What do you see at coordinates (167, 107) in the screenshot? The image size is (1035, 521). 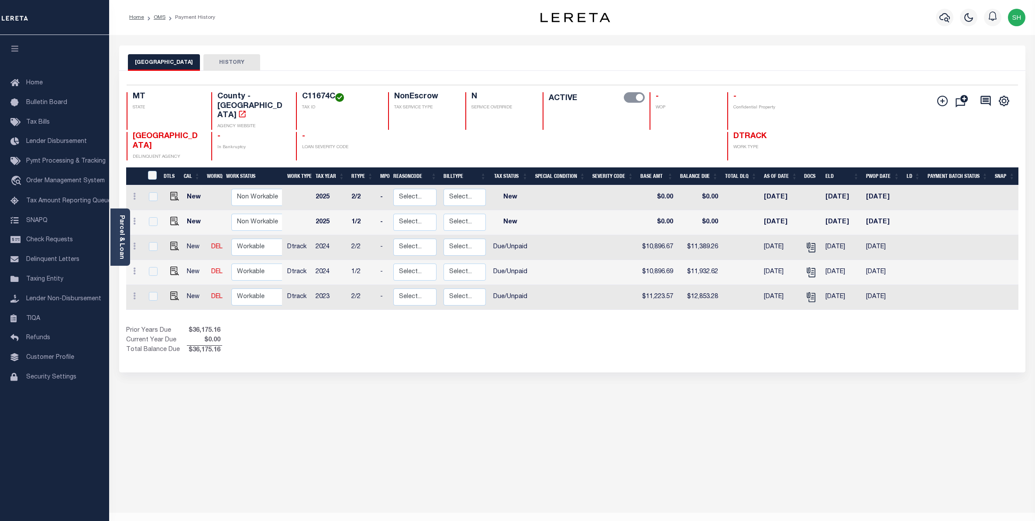 I see `p: STATE` at bounding box center [167, 107].